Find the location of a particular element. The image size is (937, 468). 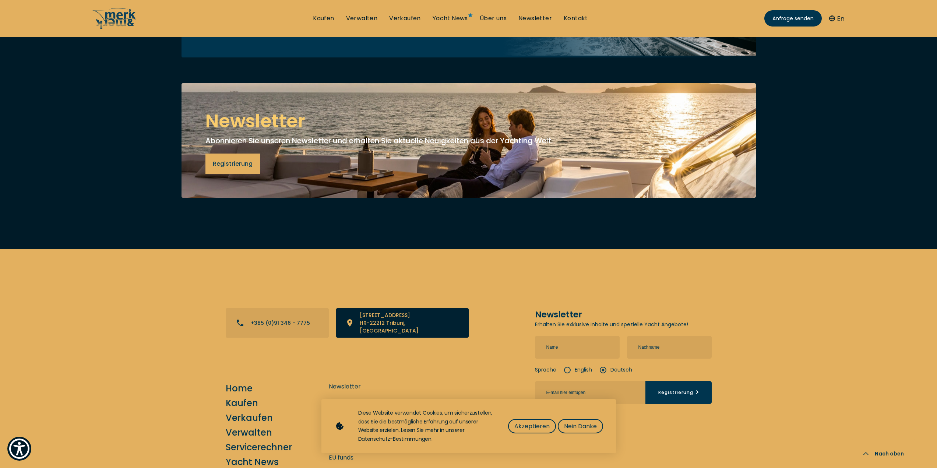

a: EU funds is located at coordinates (341, 457).